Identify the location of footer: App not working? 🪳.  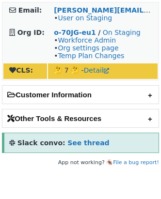
(81, 163).